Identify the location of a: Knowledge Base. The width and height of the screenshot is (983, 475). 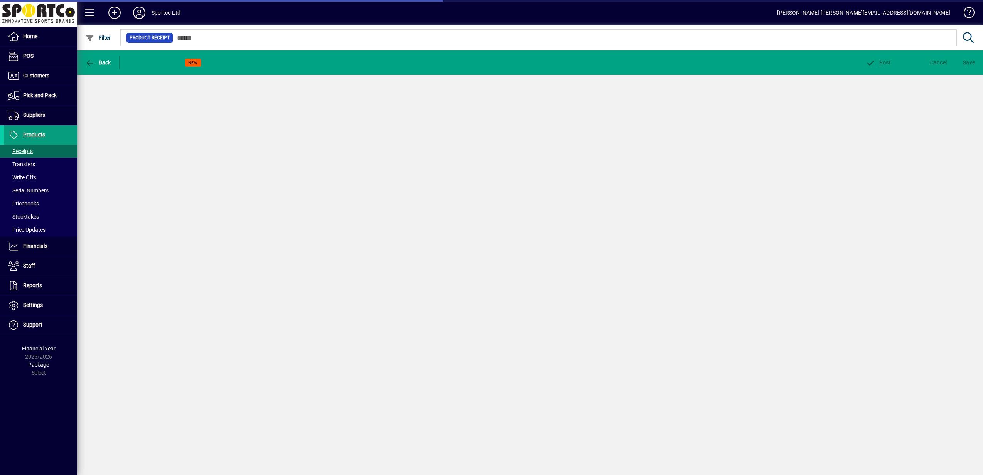
(966, 14).